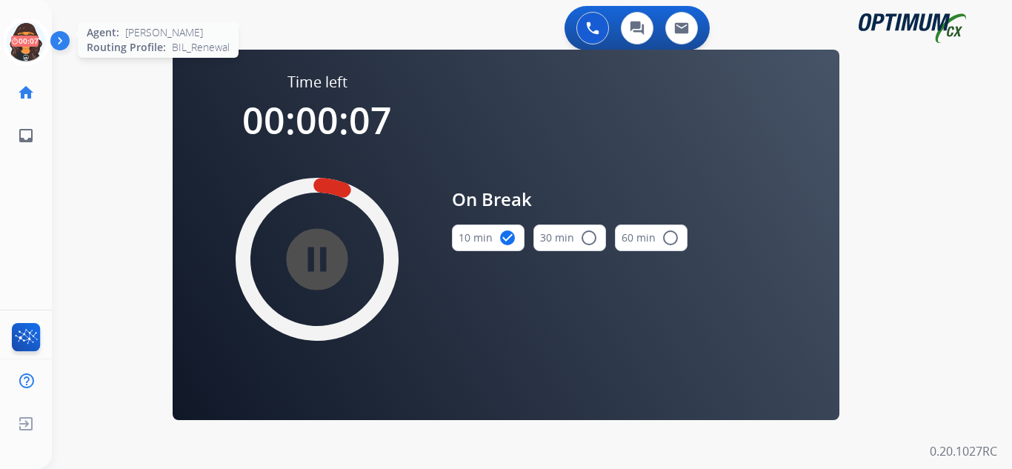 The image size is (1012, 469). What do you see at coordinates (507, 238) in the screenshot?
I see `mat-icon: check_circle` at bounding box center [507, 238].